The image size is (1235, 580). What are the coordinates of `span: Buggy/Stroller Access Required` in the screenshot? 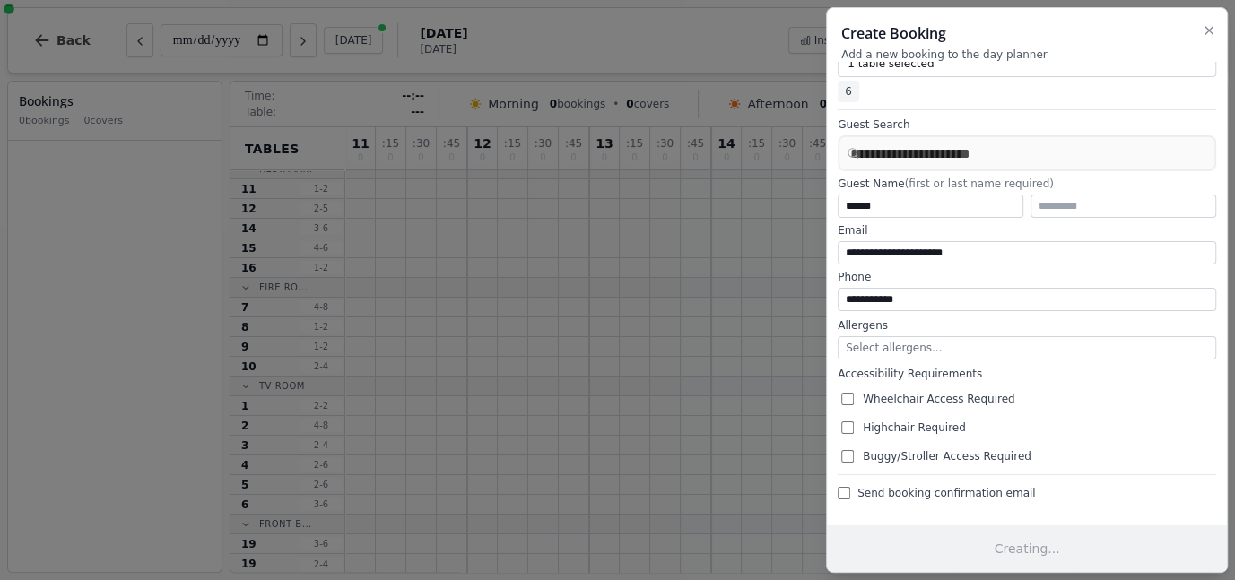 It's located at (947, 457).